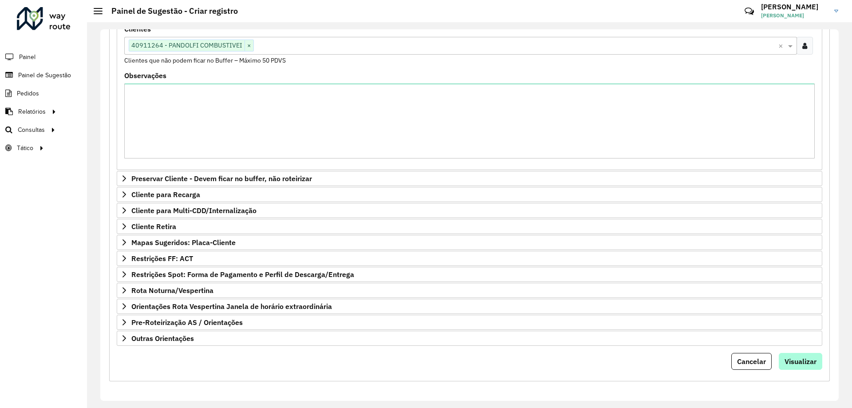 The width and height of the screenshot is (852, 408). I want to click on label: Observações, so click(145, 75).